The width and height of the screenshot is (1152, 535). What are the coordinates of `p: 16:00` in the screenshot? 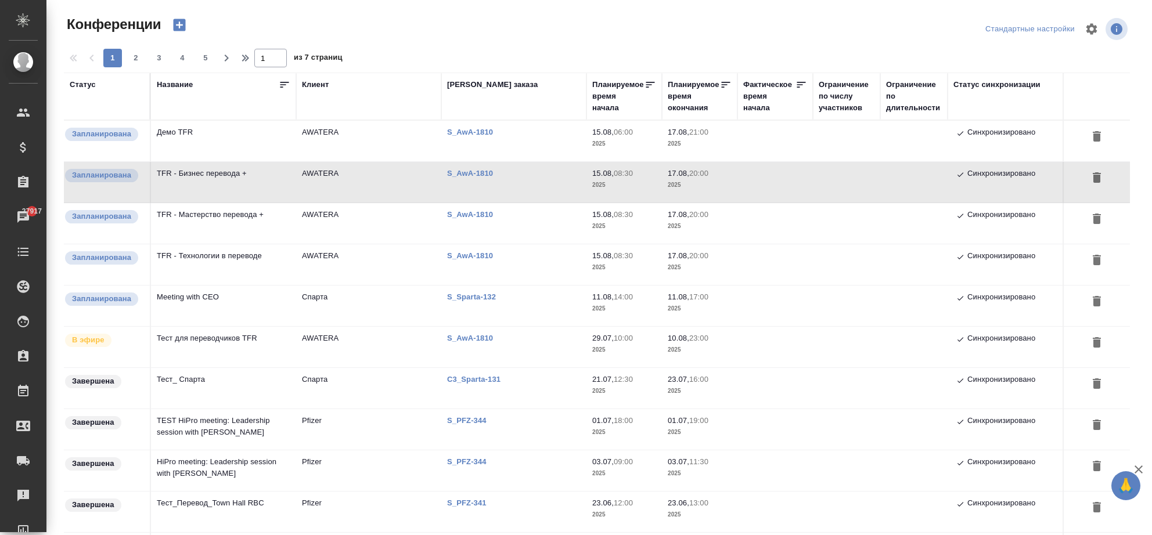 It's located at (698, 379).